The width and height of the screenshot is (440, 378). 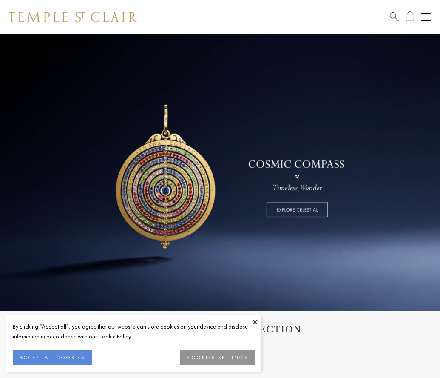 What do you see at coordinates (427, 17) in the screenshot?
I see `button: Open navigation` at bounding box center [427, 17].